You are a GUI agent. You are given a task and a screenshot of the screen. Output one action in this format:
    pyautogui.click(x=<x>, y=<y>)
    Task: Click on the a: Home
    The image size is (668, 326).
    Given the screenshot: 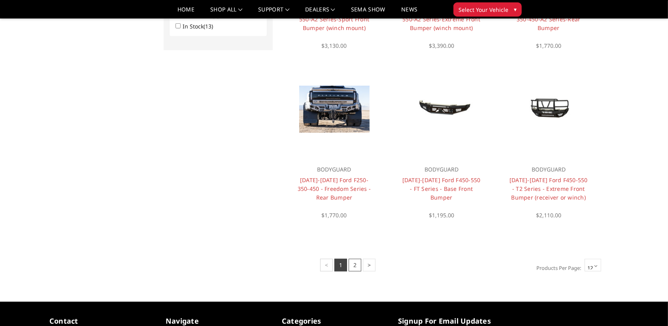 What is the action you would take?
    pyautogui.click(x=186, y=12)
    